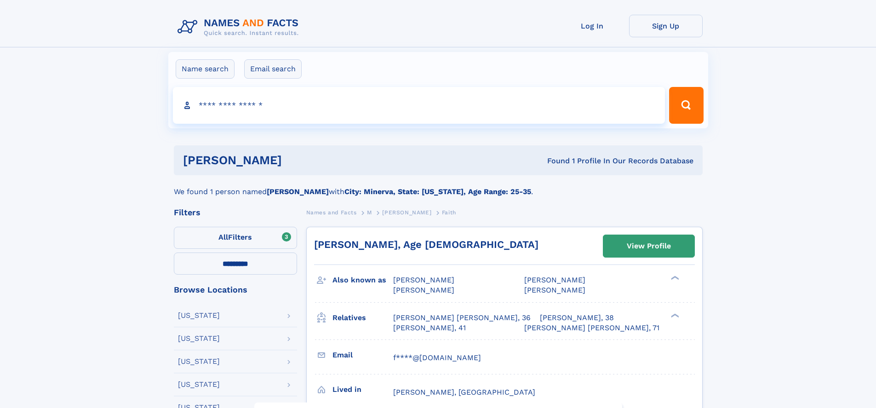 The height and width of the screenshot is (408, 876). Describe the element at coordinates (649, 246) in the screenshot. I see `a: View Profile` at that location.